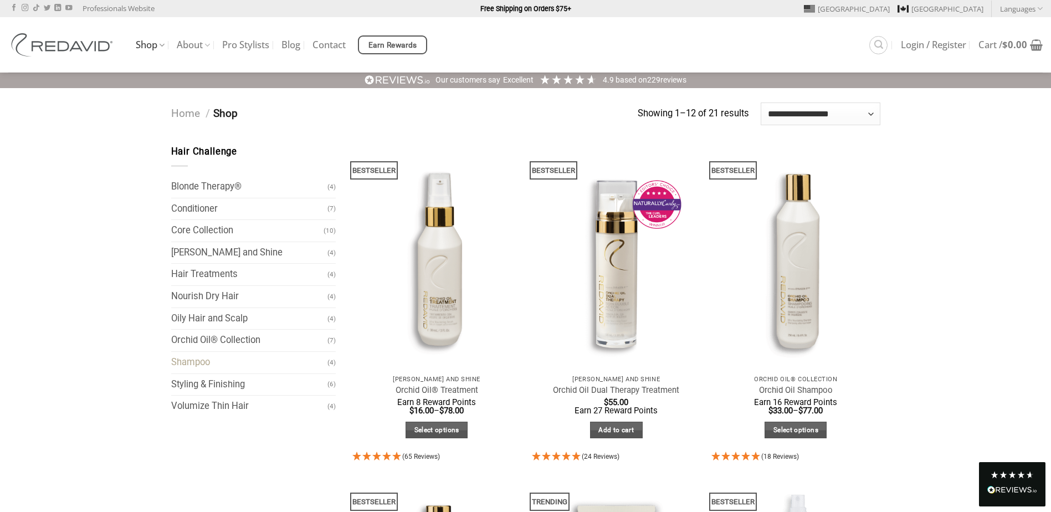  Describe the element at coordinates (248, 230) in the screenshot. I see `a: Core Collection` at that location.